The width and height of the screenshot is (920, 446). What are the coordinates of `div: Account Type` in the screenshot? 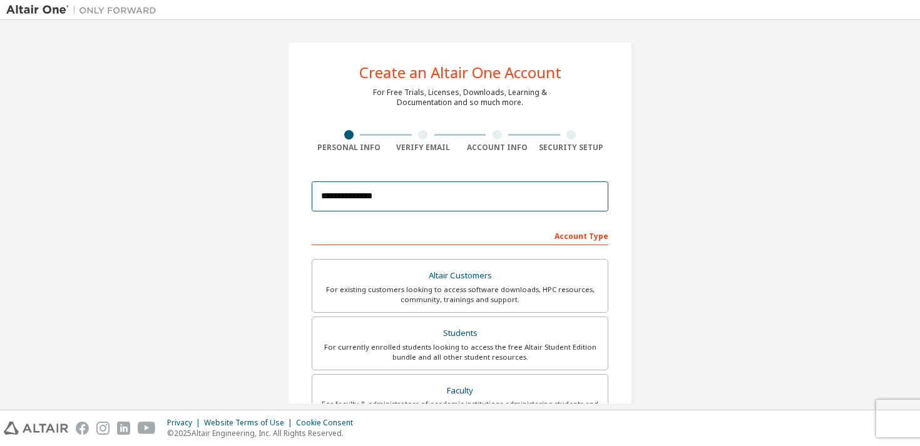 It's located at (460, 235).